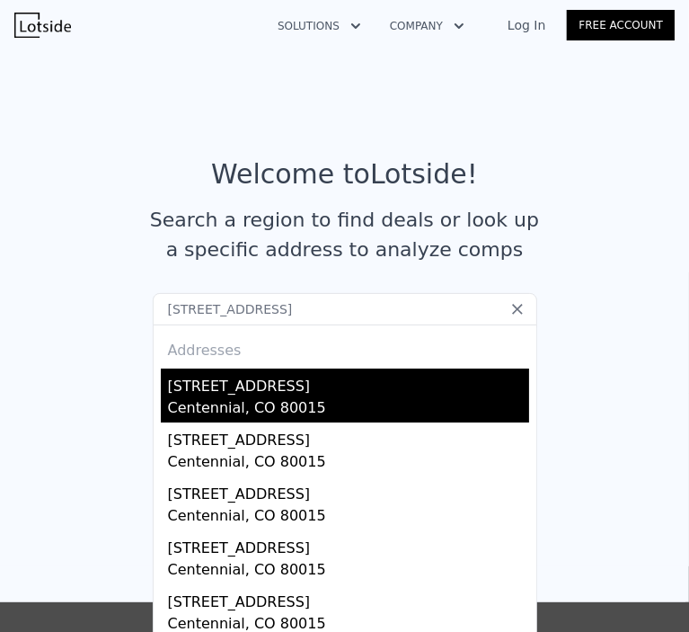  Describe the element at coordinates (344, 174) in the screenshot. I see `div: Welcome to Lotside !` at that location.